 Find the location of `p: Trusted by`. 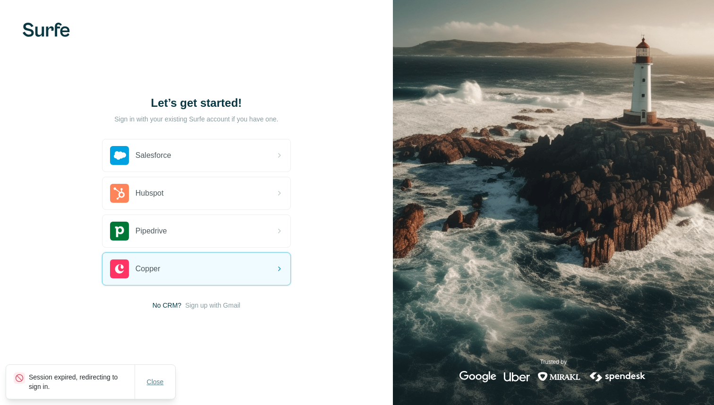

p: Trusted by is located at coordinates (553, 362).